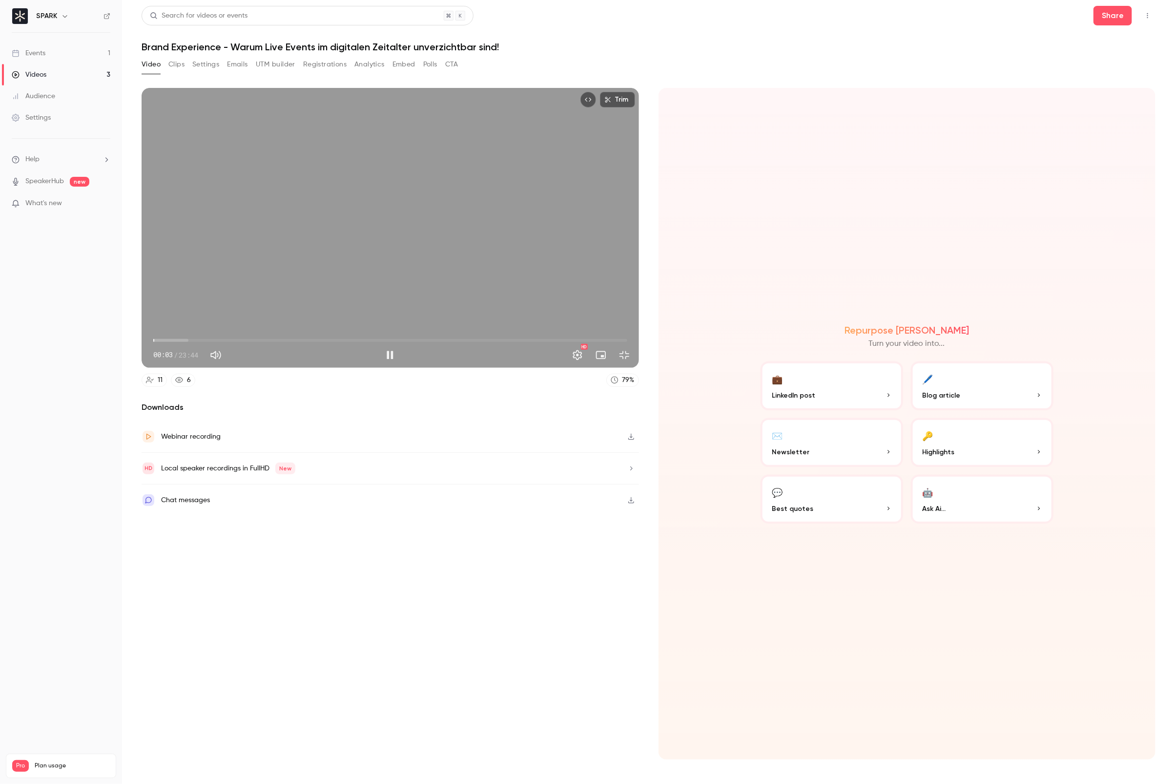 The width and height of the screenshot is (1175, 784). What do you see at coordinates (191, 437) in the screenshot?
I see `div: Webinar recording` at bounding box center [191, 437].